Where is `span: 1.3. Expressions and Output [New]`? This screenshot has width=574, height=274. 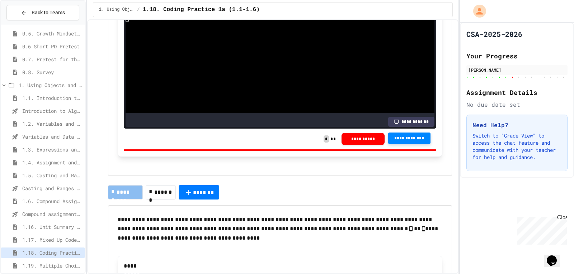
span: 1.3. Expressions and Output [New] is located at coordinates (52, 150).